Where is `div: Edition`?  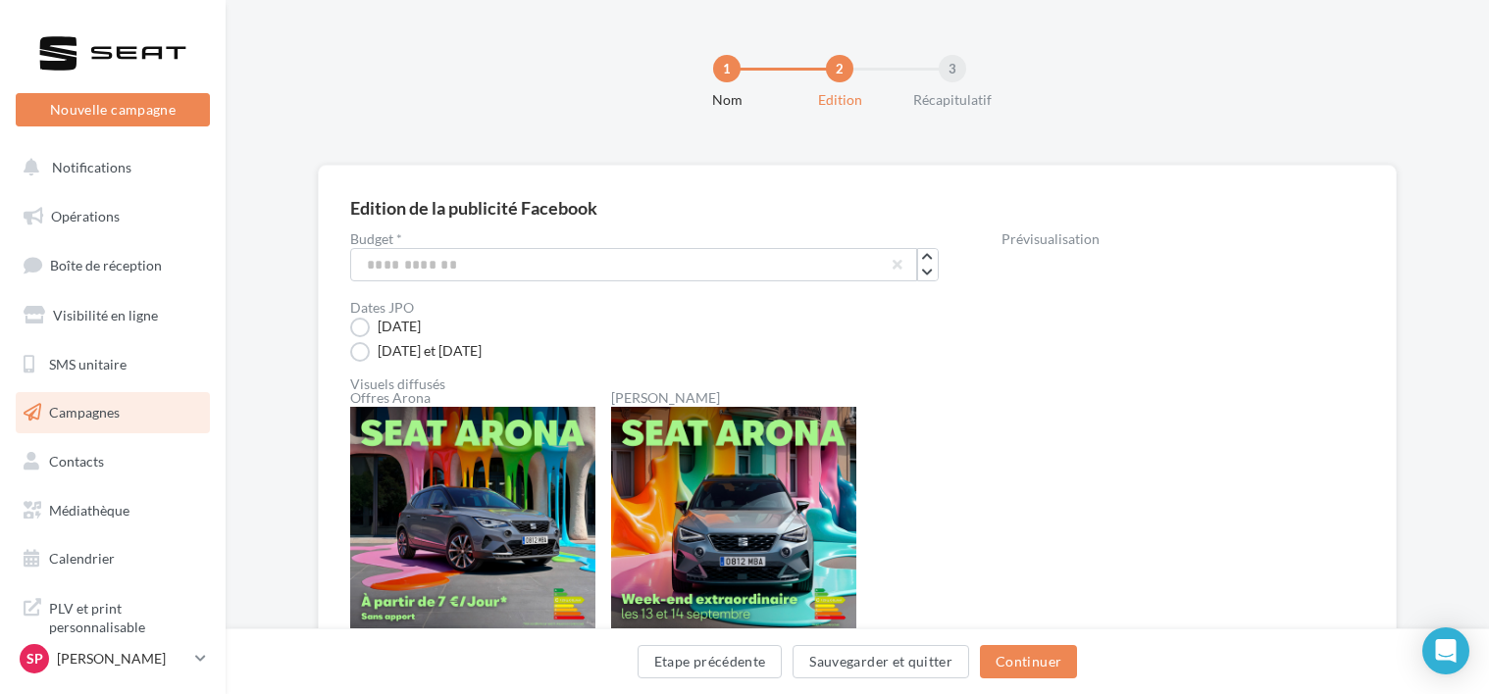
div: Edition is located at coordinates (839, 100).